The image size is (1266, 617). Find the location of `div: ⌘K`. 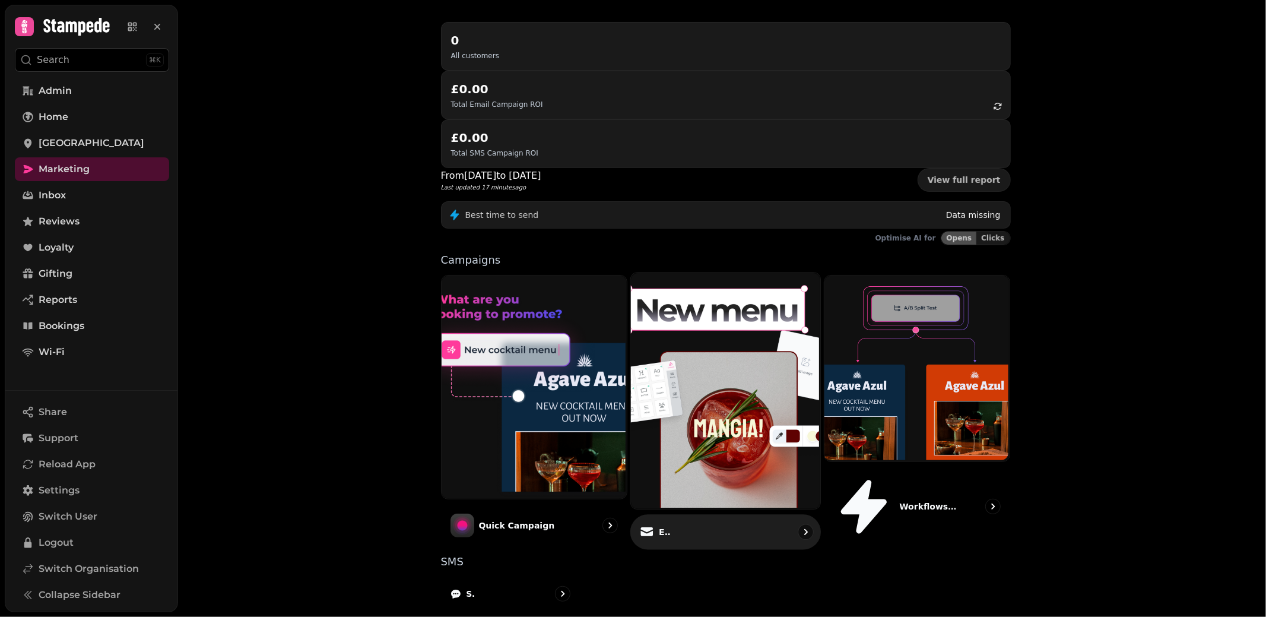

div: ⌘K is located at coordinates (155, 60).